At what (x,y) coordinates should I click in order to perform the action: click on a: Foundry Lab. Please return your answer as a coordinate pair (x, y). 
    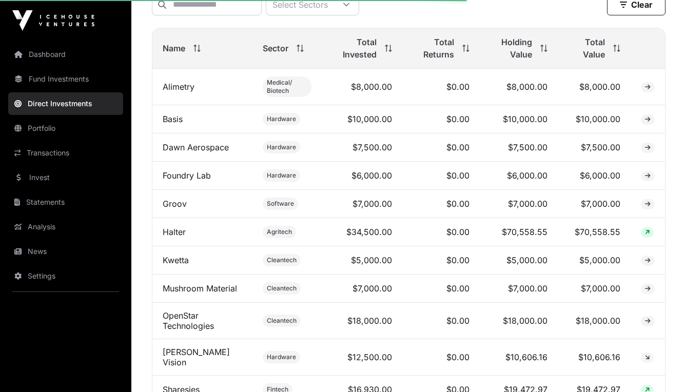
    Looking at the image, I should click on (187, 175).